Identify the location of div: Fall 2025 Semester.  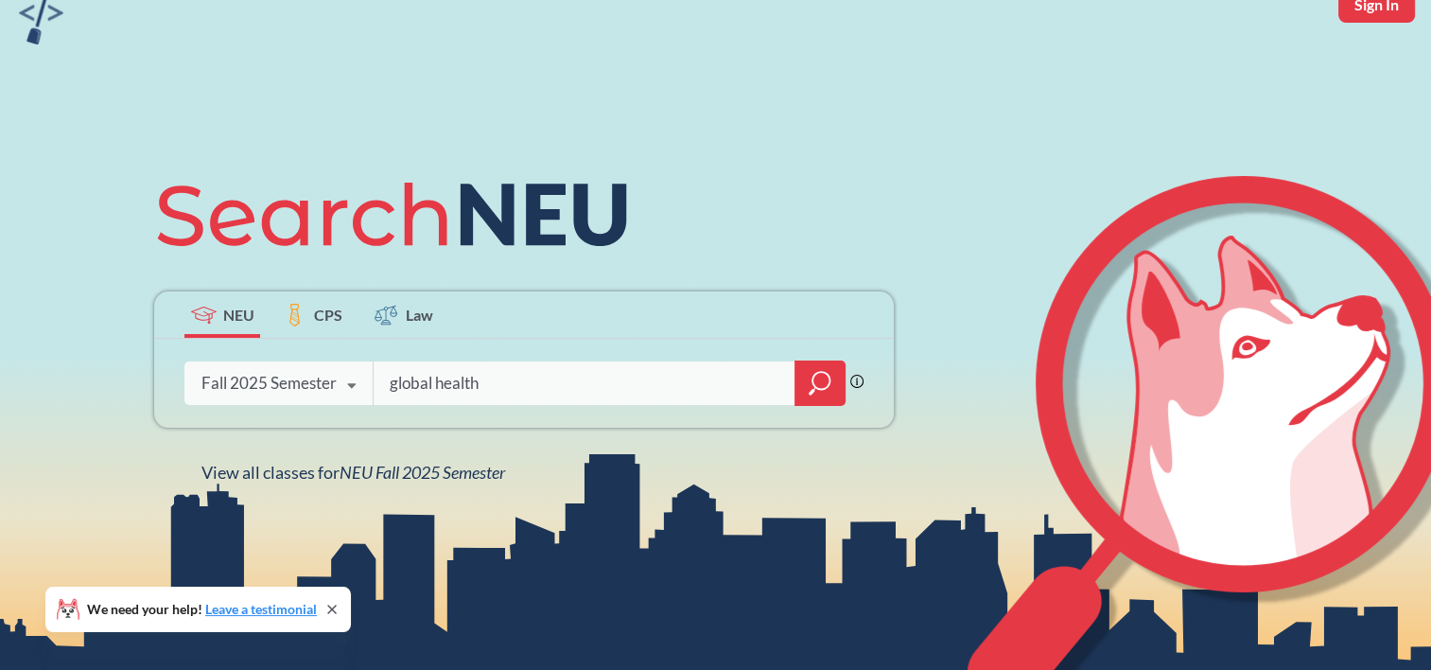
(269, 383).